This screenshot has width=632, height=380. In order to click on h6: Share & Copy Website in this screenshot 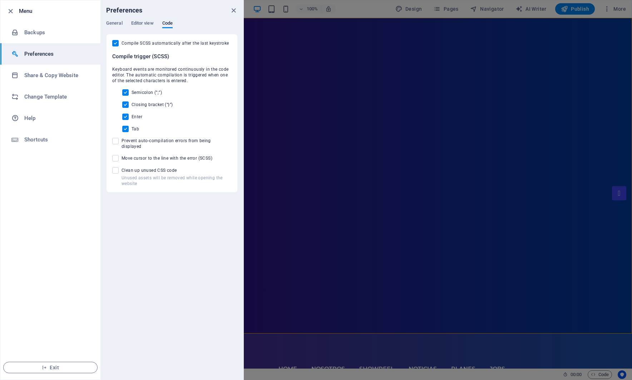, I will do `click(57, 75)`.